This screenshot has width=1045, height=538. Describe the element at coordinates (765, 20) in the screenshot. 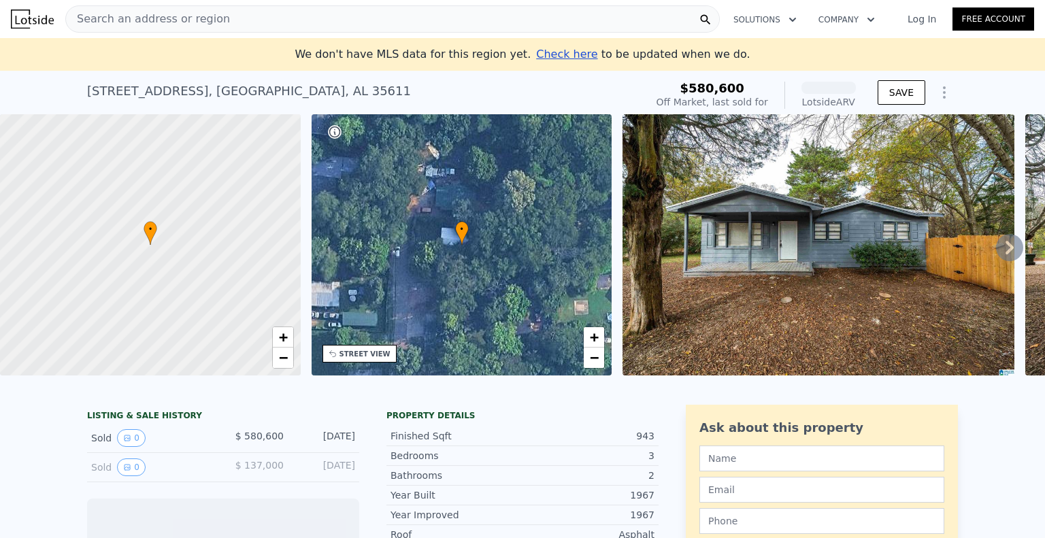

I see `button: Solutions` at that location.